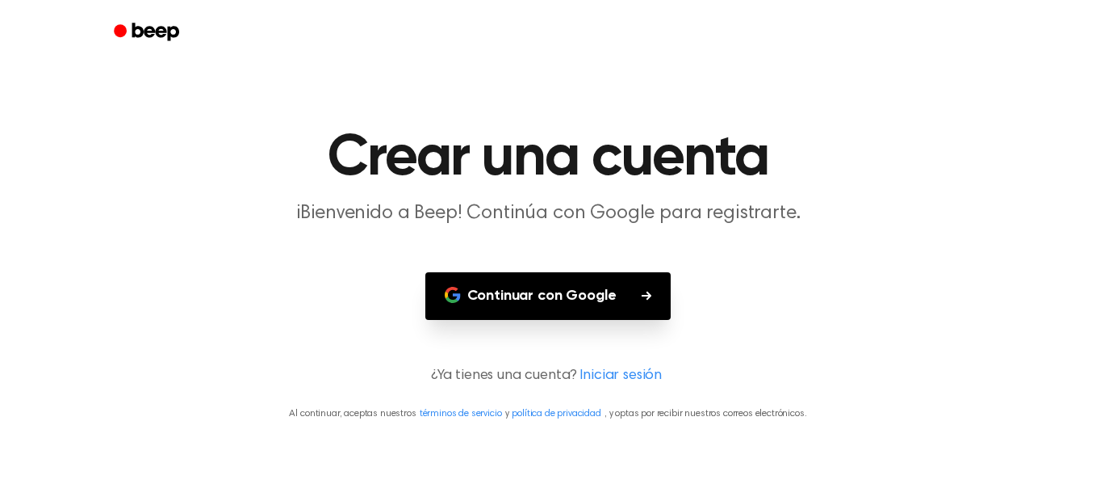  What do you see at coordinates (548, 413) in the screenshot?
I see `p: Al continuar, aceptas nuestros y , y optas por recibir nuestros correos electrónicos.` at bounding box center [548, 413].